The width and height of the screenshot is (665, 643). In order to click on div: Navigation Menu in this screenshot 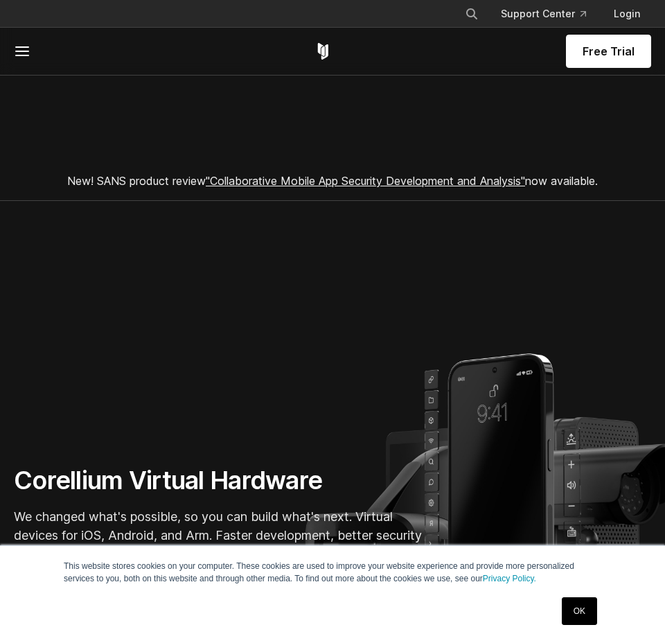, I will do `click(552, 14)`.